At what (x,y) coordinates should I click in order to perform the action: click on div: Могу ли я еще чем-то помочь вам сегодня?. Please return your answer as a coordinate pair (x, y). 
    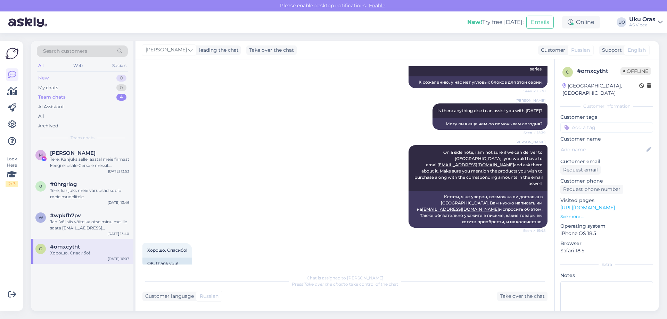
    Looking at the image, I should click on (490, 124).